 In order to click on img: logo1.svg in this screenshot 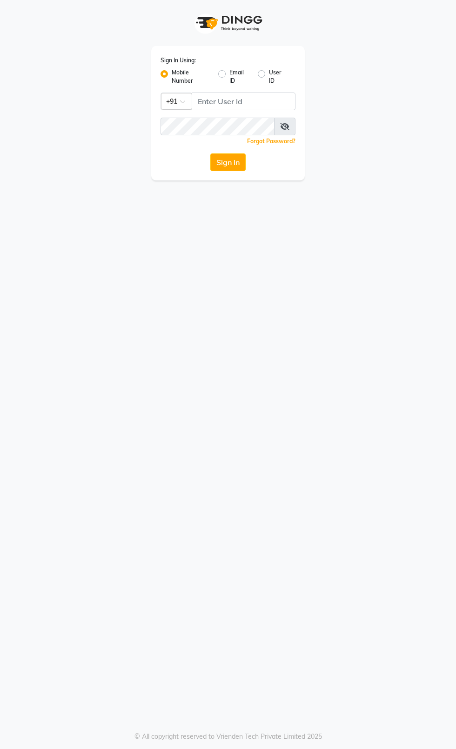, I will do `click(228, 23)`.